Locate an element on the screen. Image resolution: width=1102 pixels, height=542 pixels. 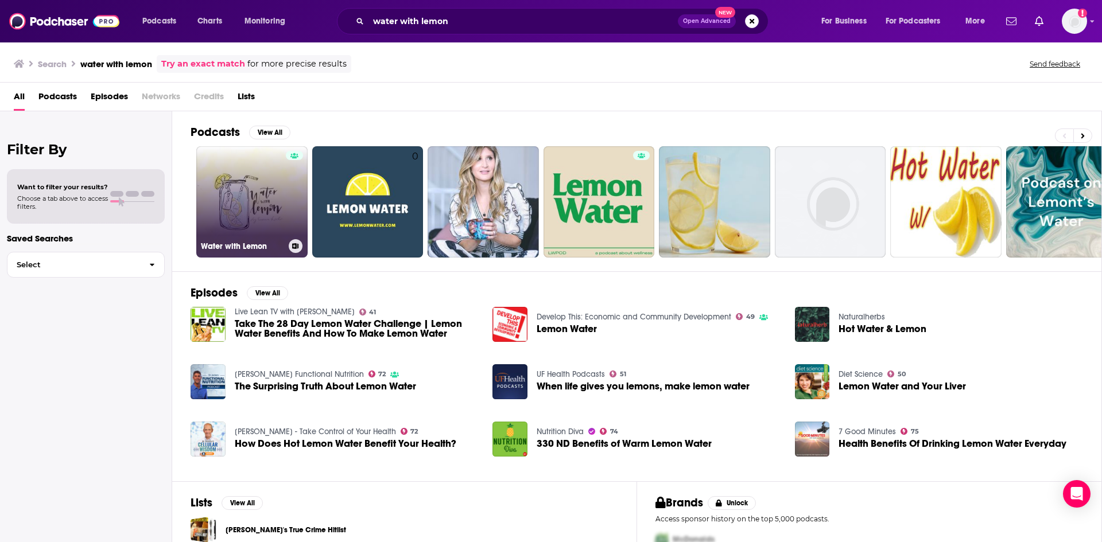
input: Search podcasts, credits, & more... is located at coordinates (523, 21).